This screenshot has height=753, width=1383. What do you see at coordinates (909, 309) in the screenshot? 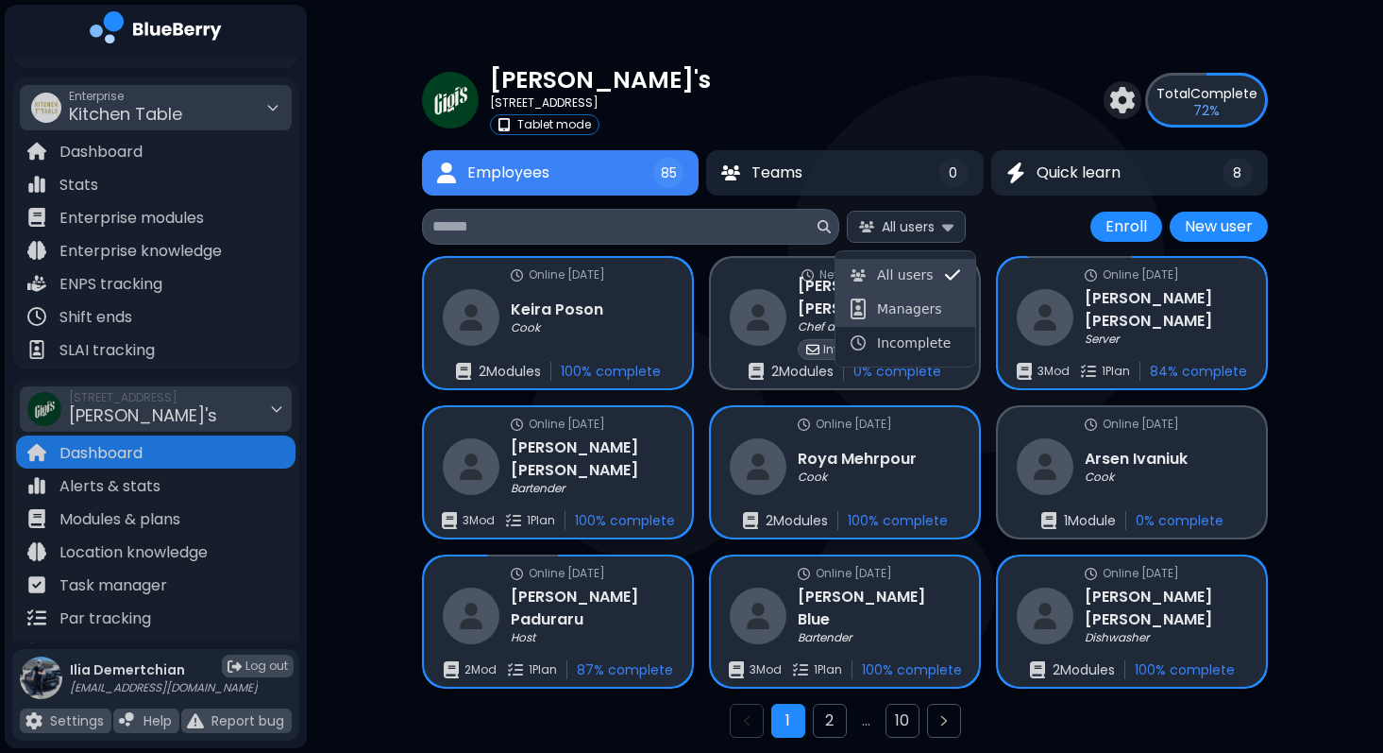
I see `span: Managers` at bounding box center [909, 309].